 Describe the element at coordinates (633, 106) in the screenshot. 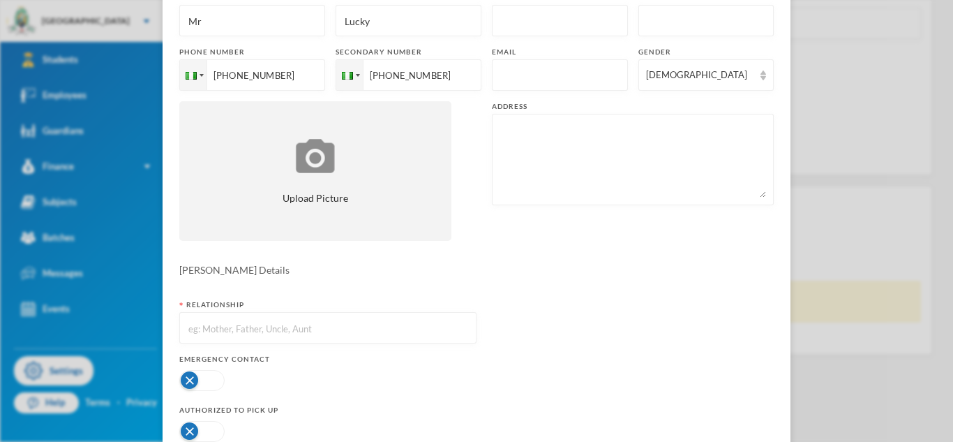

I see `div: Address` at that location.